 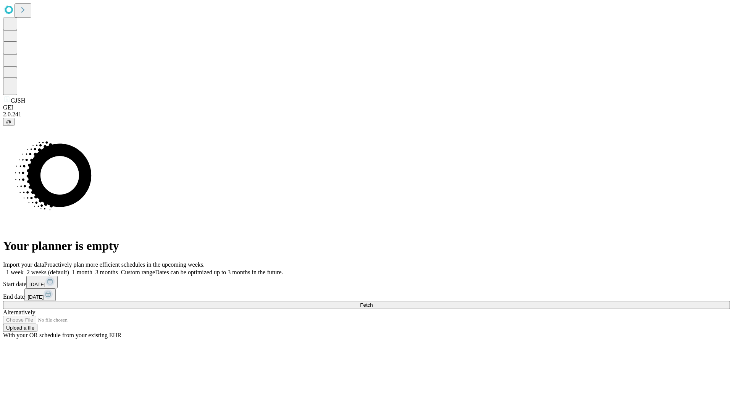 I want to click on span: Proactively plan more efficient schedules in the upcoming weeks., so click(x=125, y=265).